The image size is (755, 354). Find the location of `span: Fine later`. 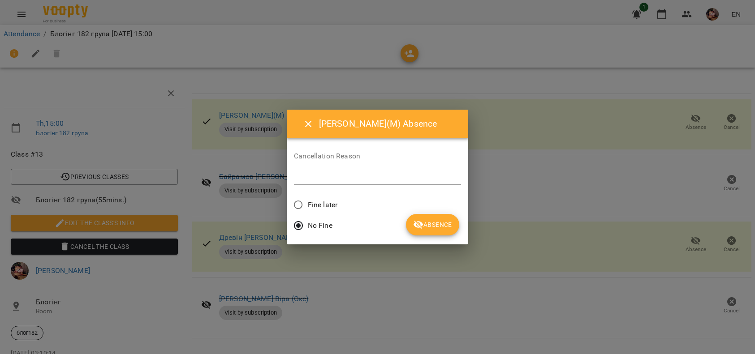

span: Fine later is located at coordinates (323, 205).